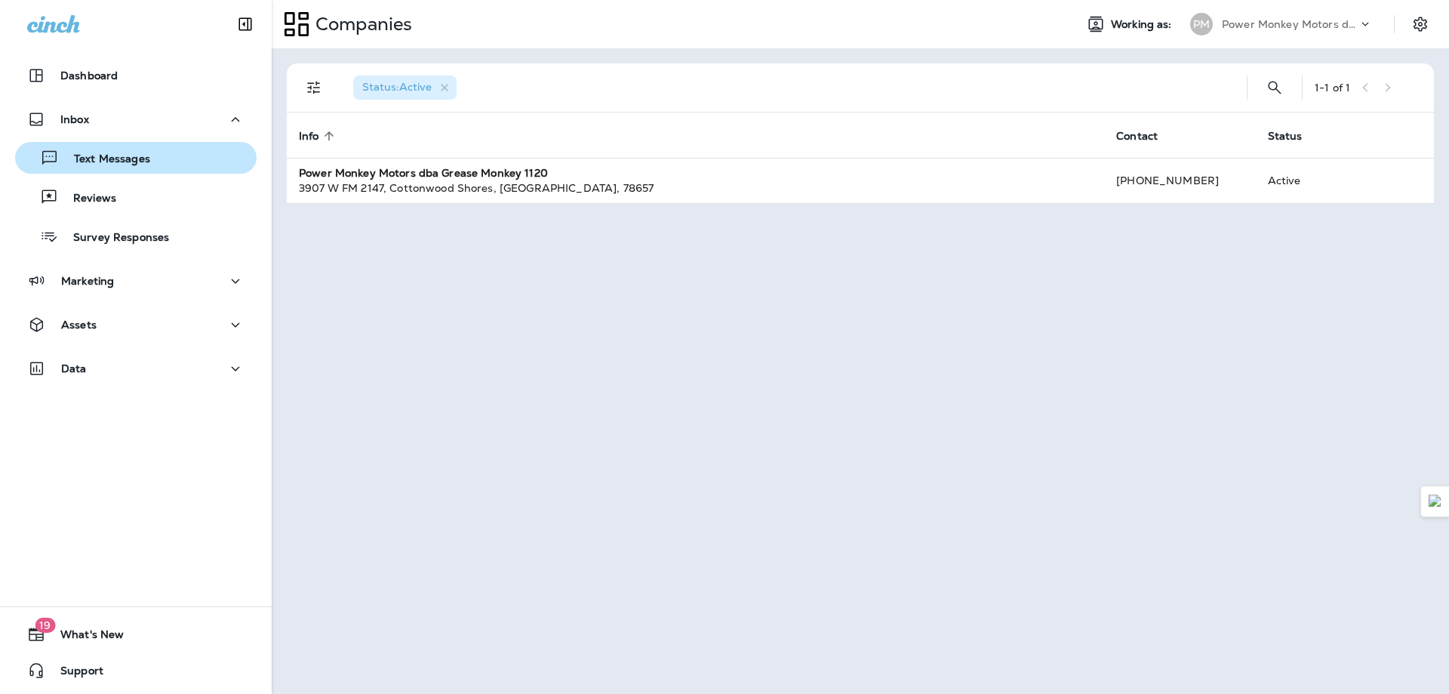 The width and height of the screenshot is (1449, 694). Describe the element at coordinates (361, 24) in the screenshot. I see `p: Companies` at that location.